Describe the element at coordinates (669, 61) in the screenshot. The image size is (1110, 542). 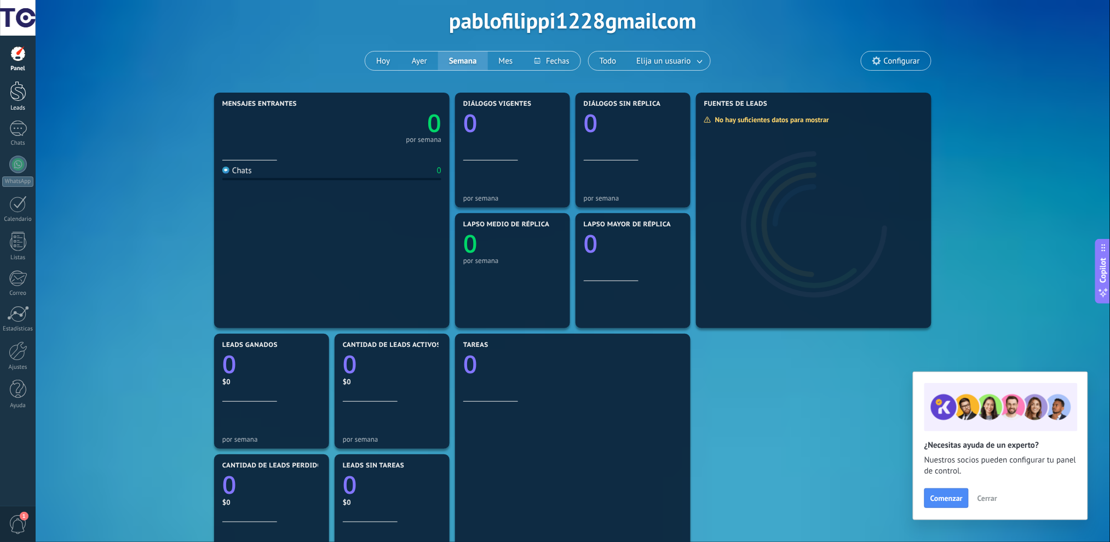
I see `button: Elija un usuario` at that location.